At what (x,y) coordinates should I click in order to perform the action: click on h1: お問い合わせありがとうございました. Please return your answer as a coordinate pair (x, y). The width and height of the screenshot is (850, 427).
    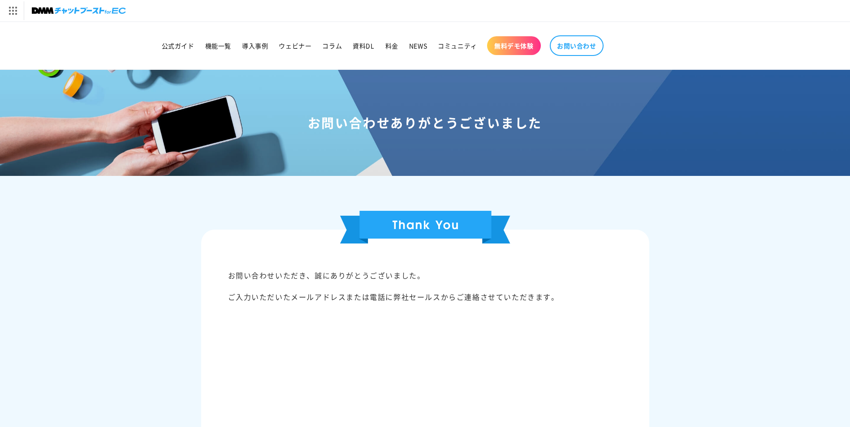
    Looking at the image, I should click on (425, 123).